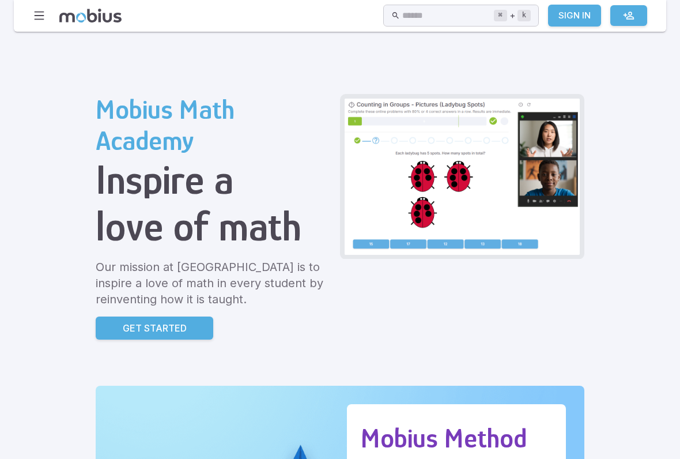  I want to click on h2: Mobius Method, so click(456, 438).